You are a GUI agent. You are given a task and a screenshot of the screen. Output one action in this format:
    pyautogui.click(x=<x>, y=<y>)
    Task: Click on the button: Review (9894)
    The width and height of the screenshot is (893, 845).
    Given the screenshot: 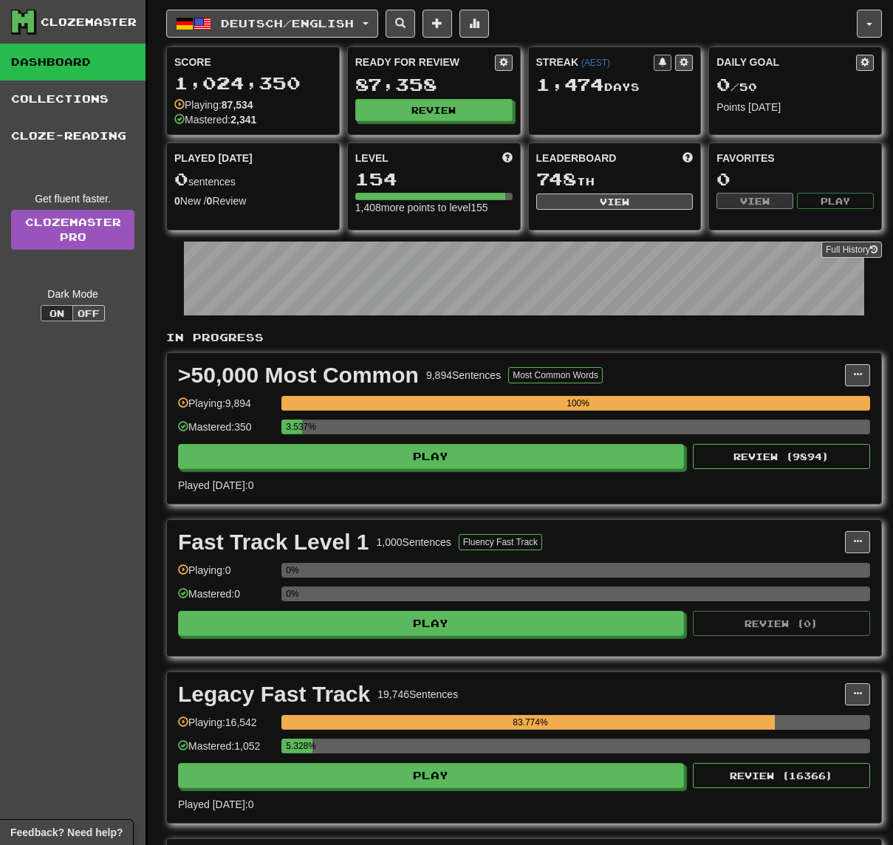 What is the action you would take?
    pyautogui.click(x=781, y=456)
    